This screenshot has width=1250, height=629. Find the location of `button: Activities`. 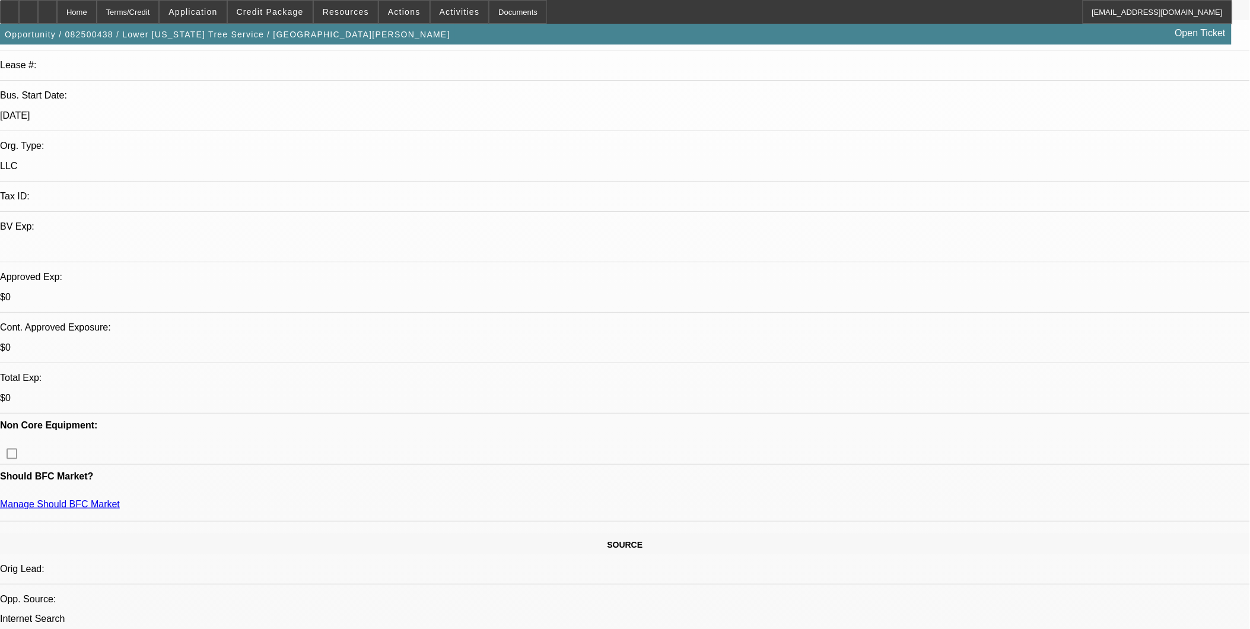

button: Activities is located at coordinates (460, 12).